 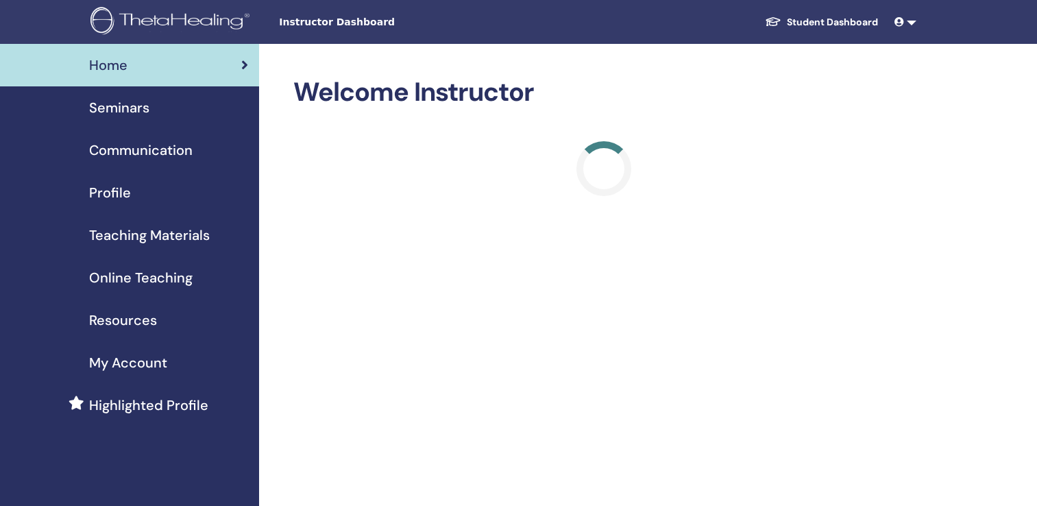 What do you see at coordinates (140, 150) in the screenshot?
I see `span: Communication` at bounding box center [140, 150].